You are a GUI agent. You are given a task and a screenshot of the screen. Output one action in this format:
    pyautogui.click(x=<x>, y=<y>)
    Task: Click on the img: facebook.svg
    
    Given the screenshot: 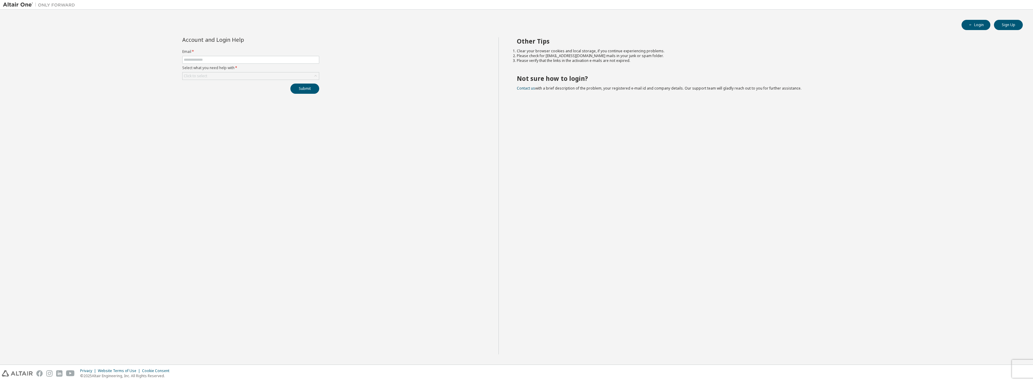 What is the action you would take?
    pyautogui.click(x=39, y=373)
    